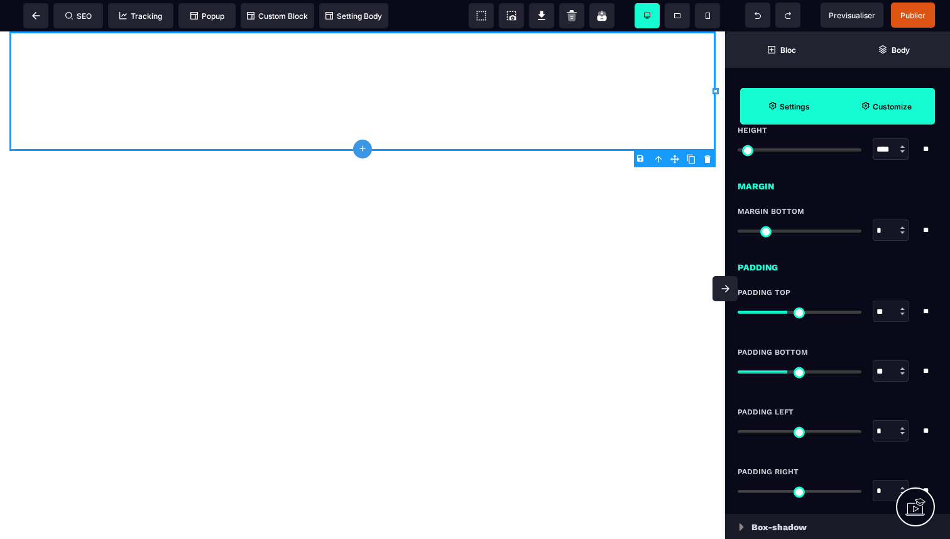 This screenshot has width=950, height=539. I want to click on p: Box-shadow, so click(779, 527).